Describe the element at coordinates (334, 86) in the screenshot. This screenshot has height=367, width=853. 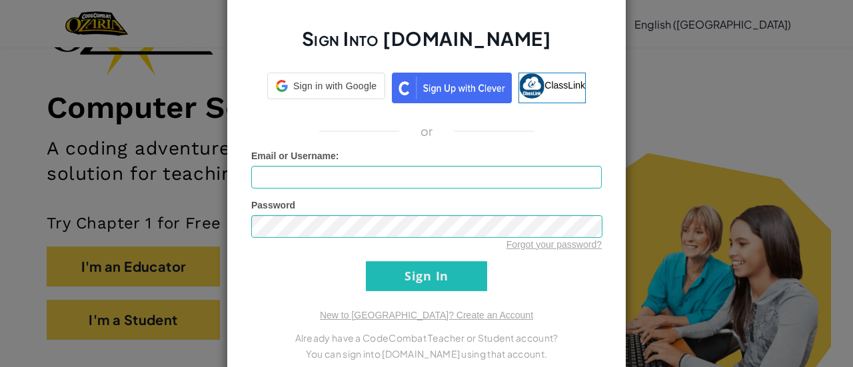
I see `span: Sign in with Google` at that location.